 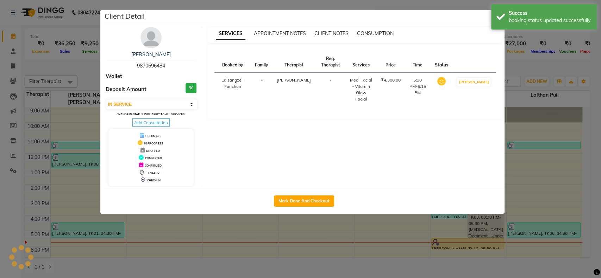 I want to click on span: Deposit Amount, so click(x=126, y=89).